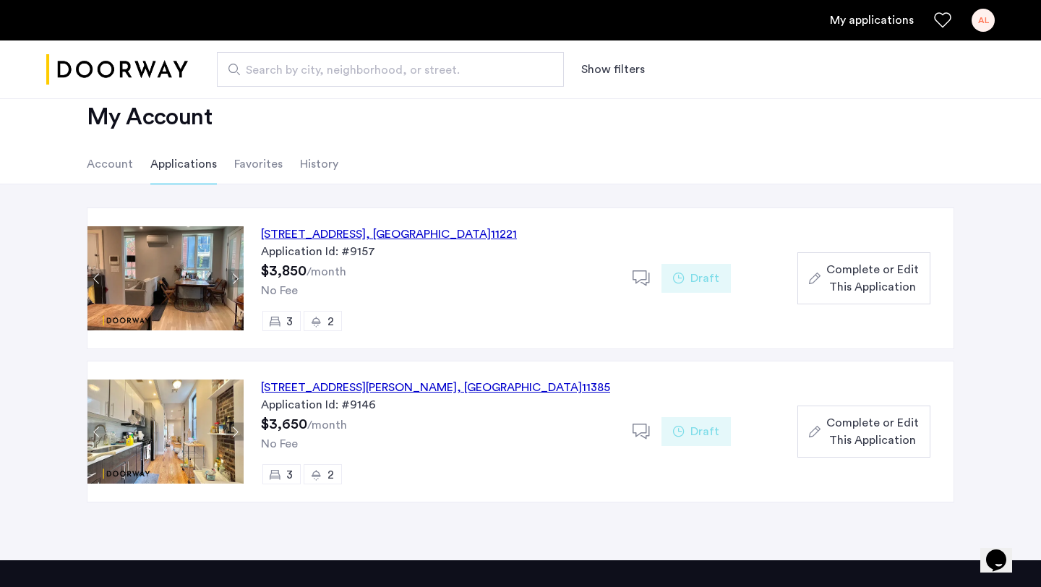  Describe the element at coordinates (284, 424) in the screenshot. I see `span: $3,650` at that location.